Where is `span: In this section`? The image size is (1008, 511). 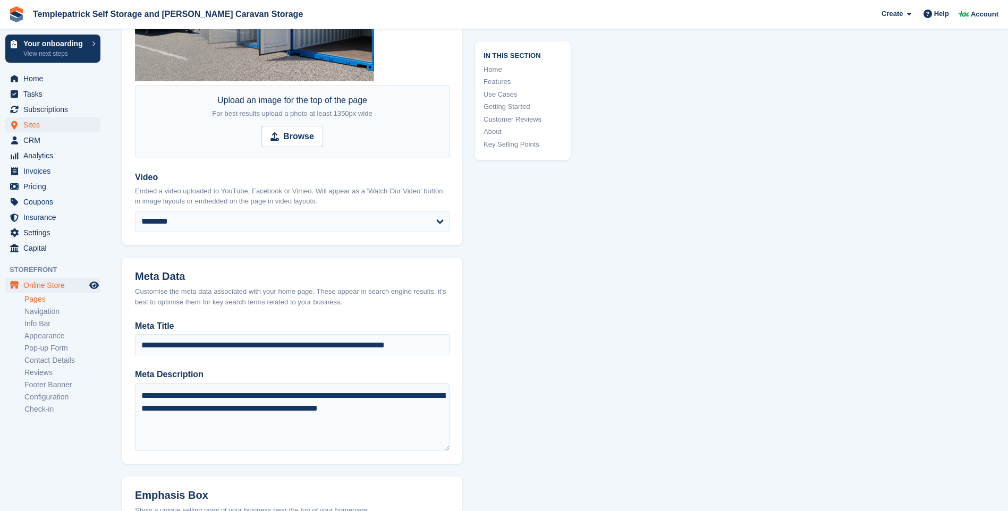
span: In this section is located at coordinates (523, 55).